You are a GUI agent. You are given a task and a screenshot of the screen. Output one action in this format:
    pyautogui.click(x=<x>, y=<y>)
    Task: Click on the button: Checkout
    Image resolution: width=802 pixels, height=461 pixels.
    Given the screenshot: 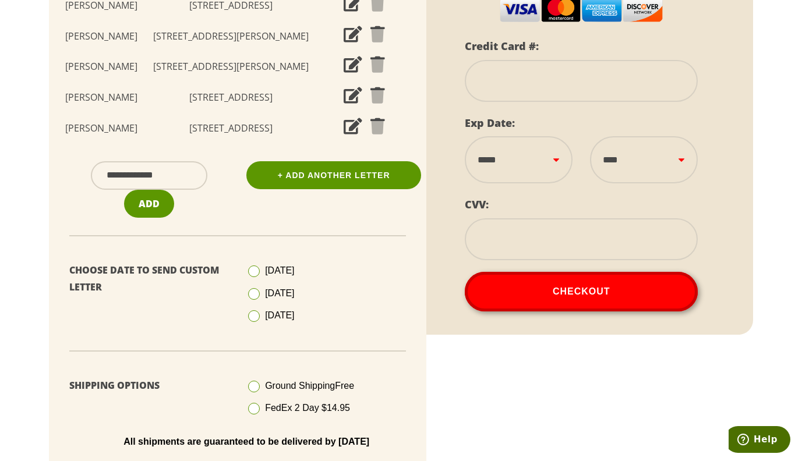 What is the action you would take?
    pyautogui.click(x=581, y=292)
    